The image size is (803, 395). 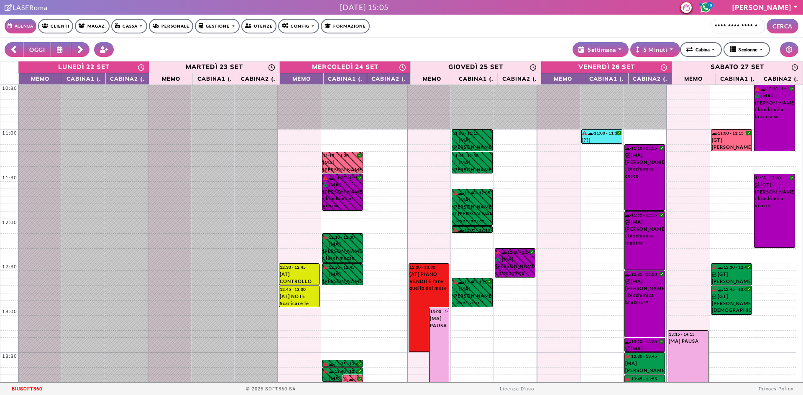 I want to click on div: 11:30 - 12:20, so click(x=774, y=178).